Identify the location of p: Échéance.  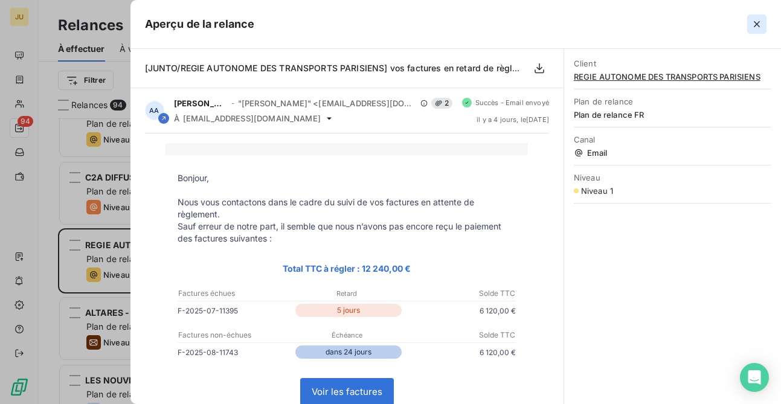
(347, 335).